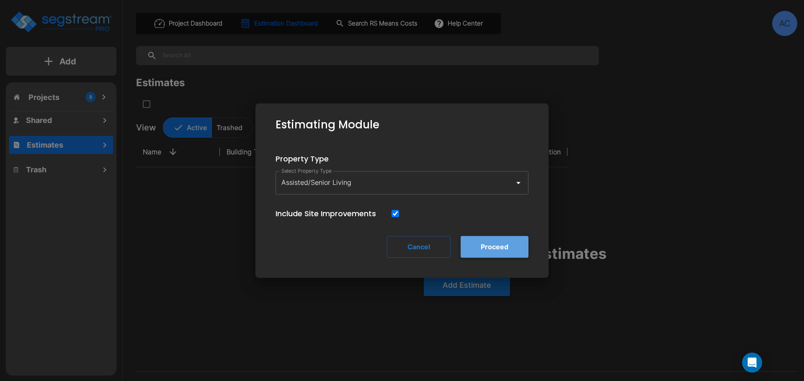  What do you see at coordinates (752, 363) in the screenshot?
I see `div: Open Intercom Messenger` at bounding box center [752, 363].